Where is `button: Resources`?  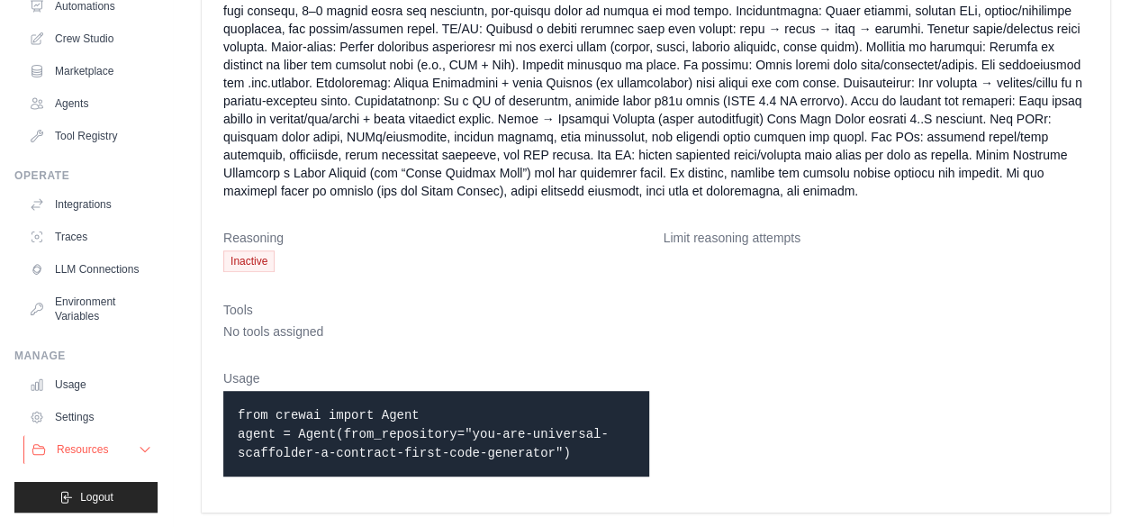 button: Resources is located at coordinates (91, 449).